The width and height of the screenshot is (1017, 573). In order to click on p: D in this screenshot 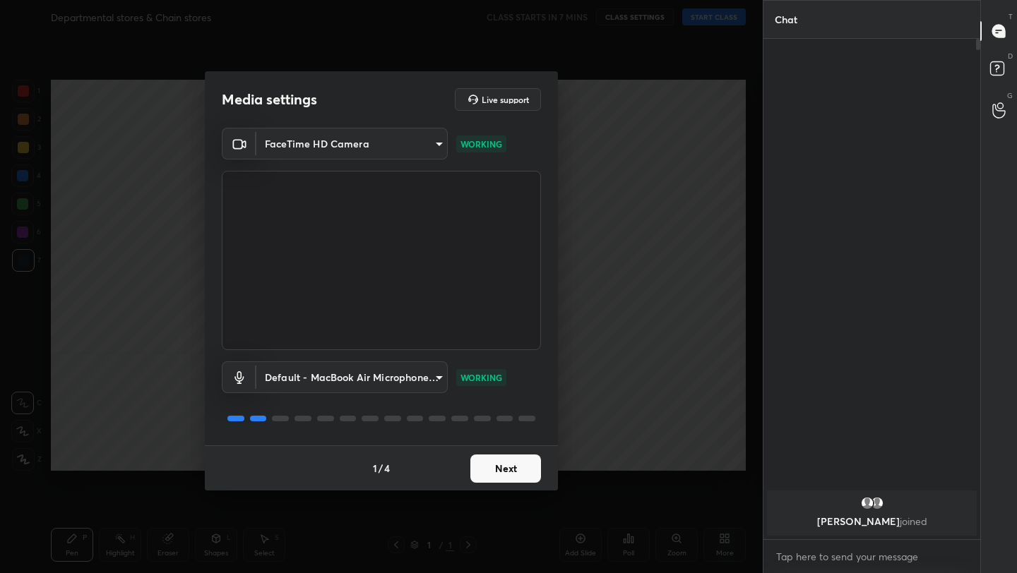, I will do `click(1010, 56)`.